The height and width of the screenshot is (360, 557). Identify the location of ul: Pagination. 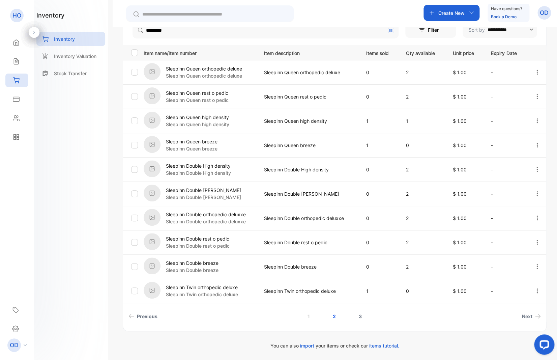
(335, 316).